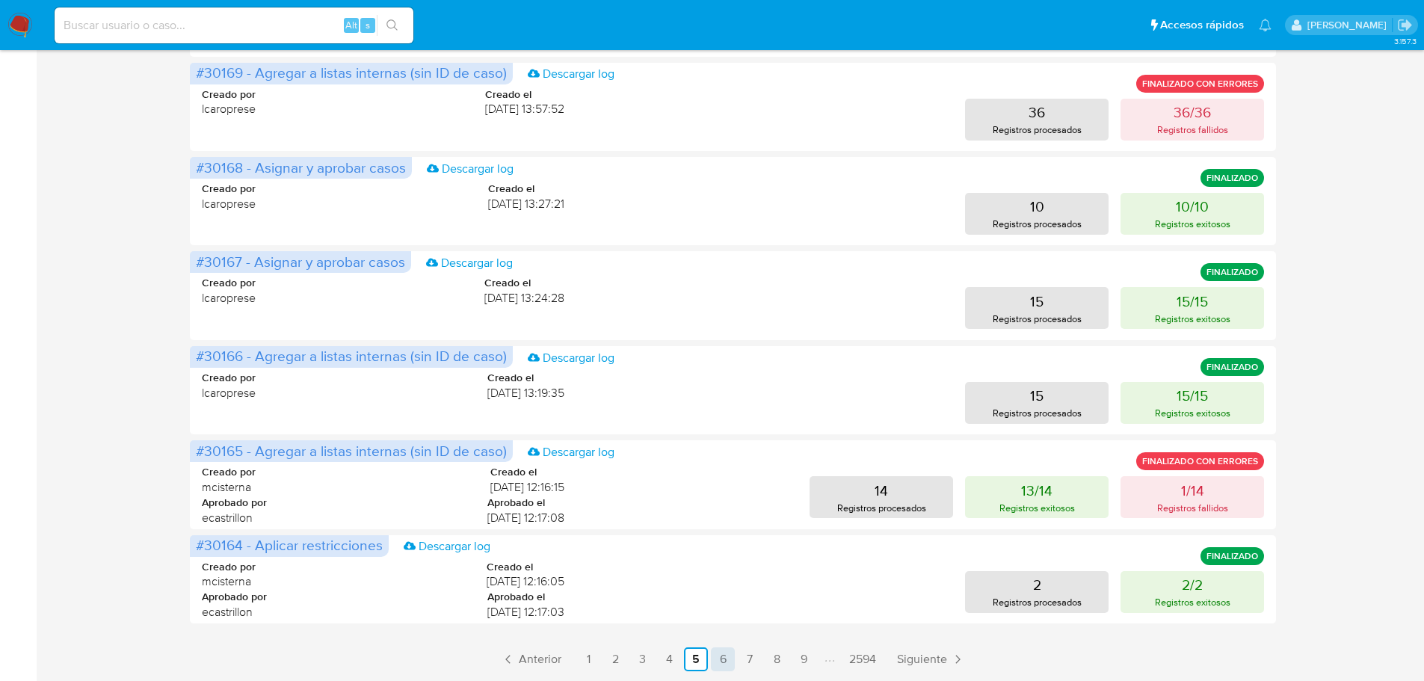 This screenshot has height=681, width=1424. I want to click on span: 3.157.3, so click(1405, 41).